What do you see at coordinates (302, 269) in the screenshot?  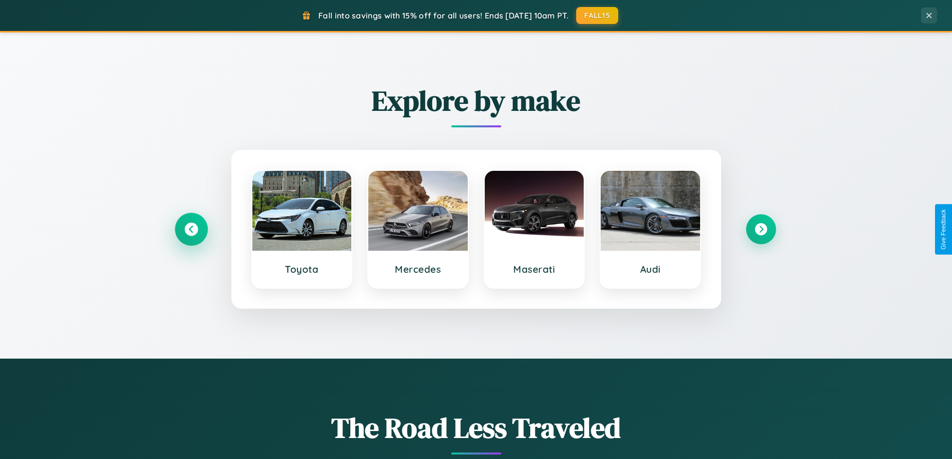 I see `h3: Toyota` at bounding box center [302, 269].